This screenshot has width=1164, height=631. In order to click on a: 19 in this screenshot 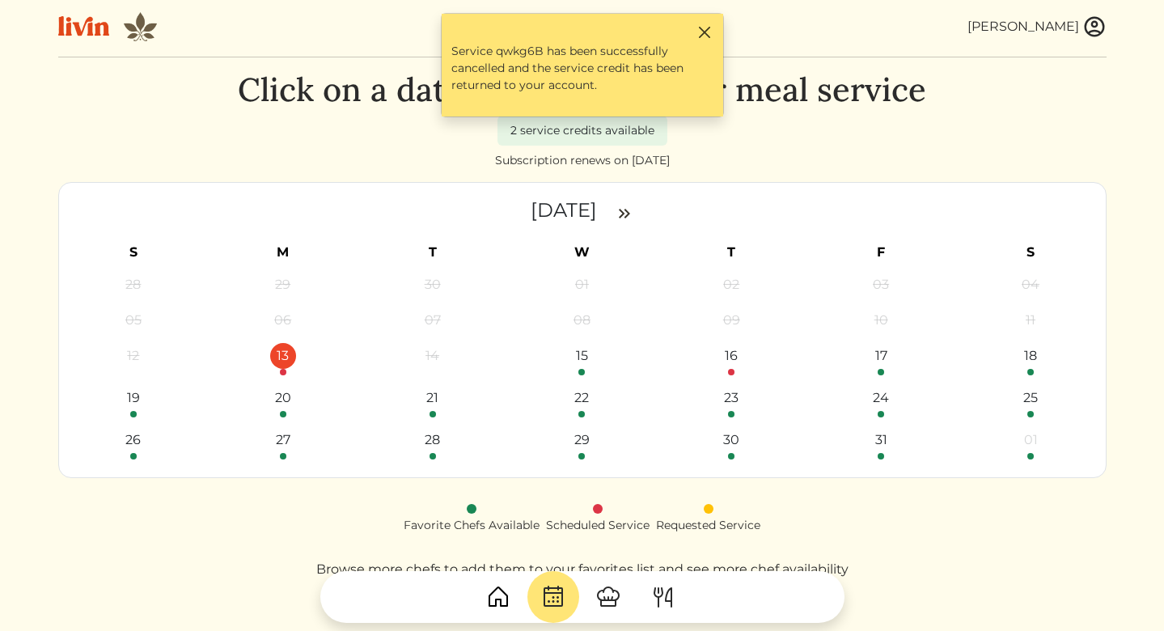, I will do `click(133, 401)`.